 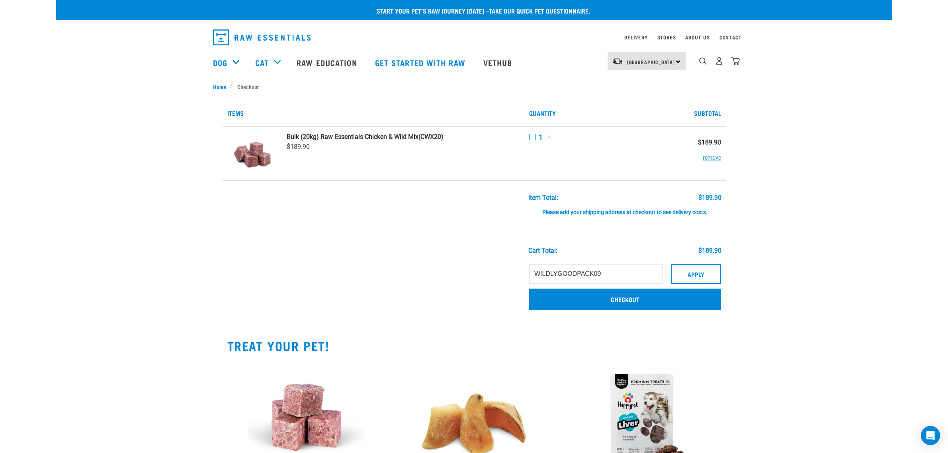 What do you see at coordinates (702, 61) in the screenshot?
I see `img: home-icon-1@2x.png` at bounding box center [702, 61].